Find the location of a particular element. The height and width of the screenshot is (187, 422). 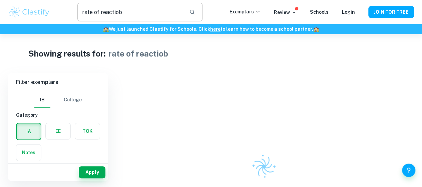

div: Filter type choice is located at coordinates (58, 100).